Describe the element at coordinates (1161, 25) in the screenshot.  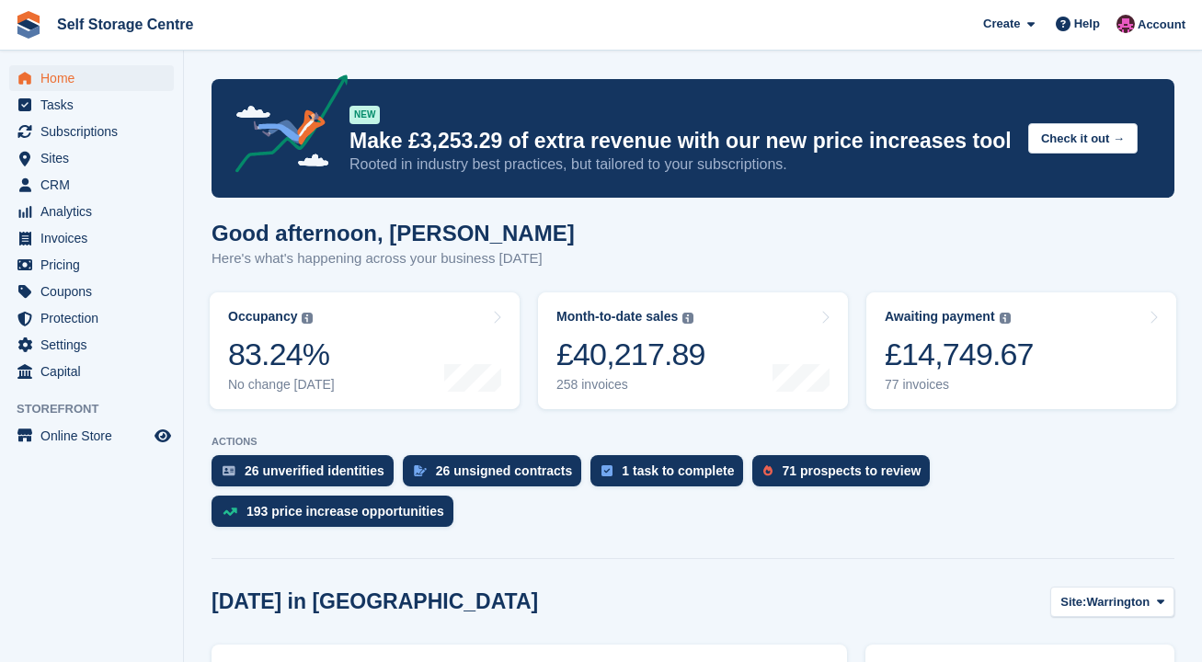
I see `span: Account` at that location.